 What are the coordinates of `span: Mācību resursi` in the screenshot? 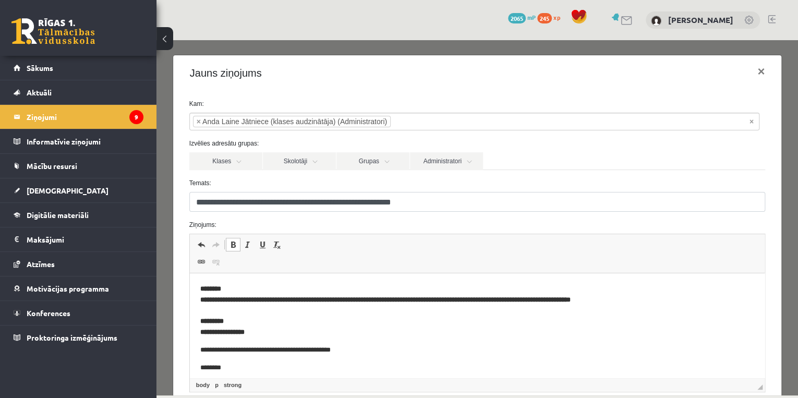 It's located at (52, 166).